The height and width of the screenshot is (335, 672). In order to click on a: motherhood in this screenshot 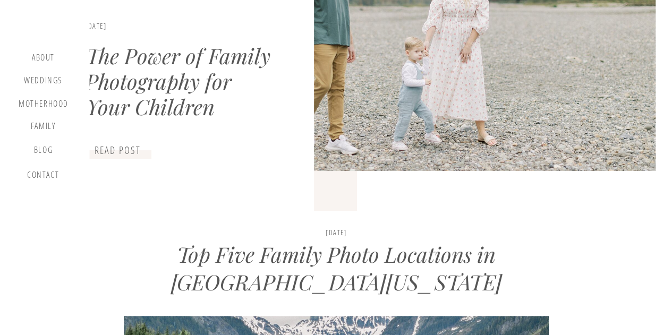, I will do `click(44, 105)`.